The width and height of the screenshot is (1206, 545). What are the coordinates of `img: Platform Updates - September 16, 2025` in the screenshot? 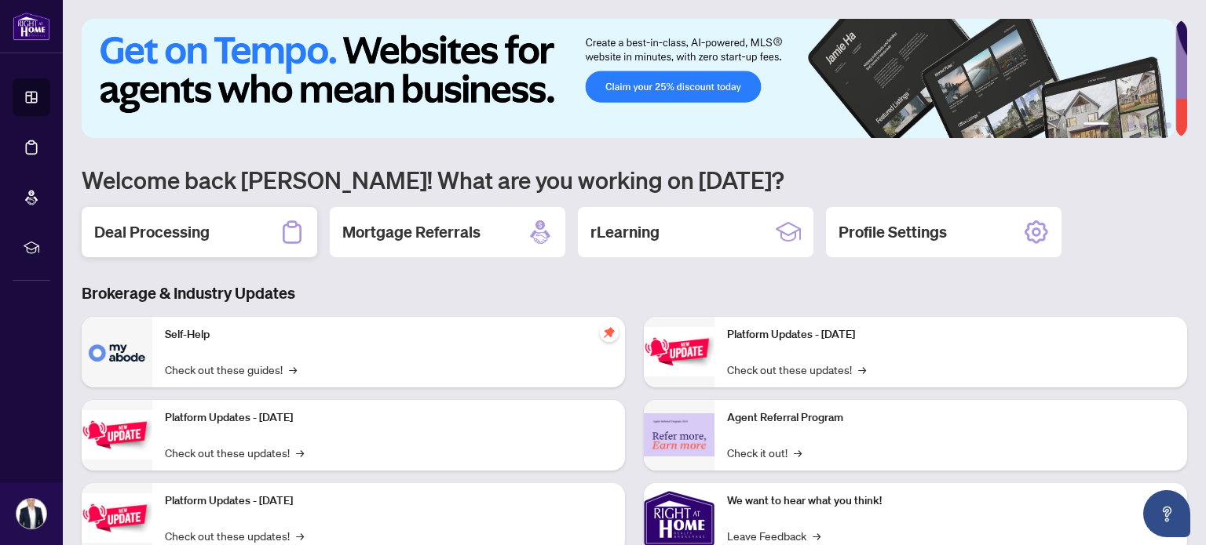 It's located at (117, 435).